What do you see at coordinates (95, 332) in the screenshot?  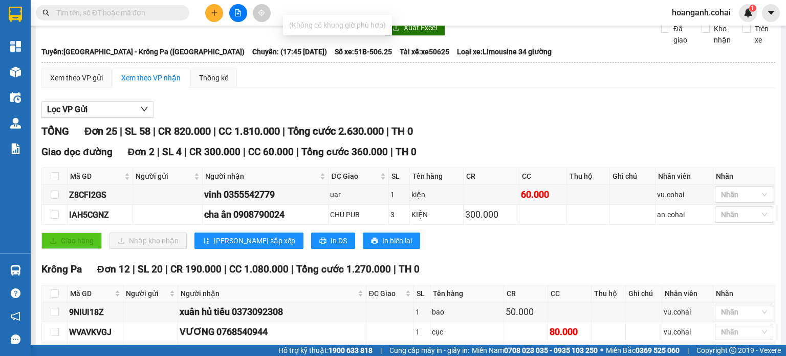 I see `td: WVAVKVGJ` at bounding box center [95, 332].